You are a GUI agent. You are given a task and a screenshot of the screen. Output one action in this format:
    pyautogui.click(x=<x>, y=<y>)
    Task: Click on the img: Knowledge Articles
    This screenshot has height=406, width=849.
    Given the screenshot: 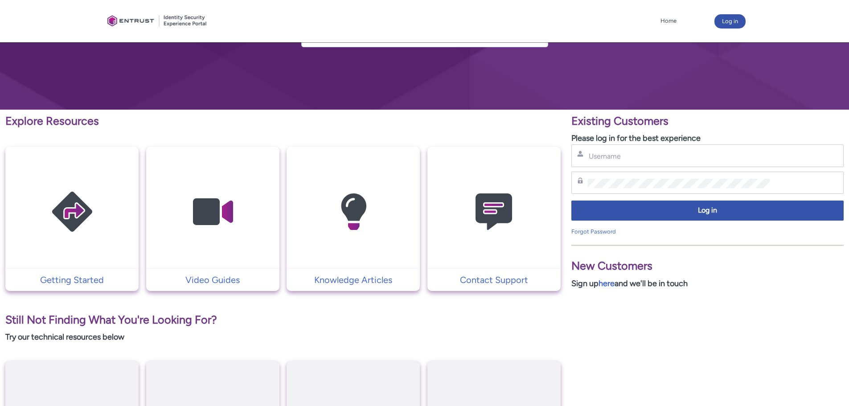 What is the action you would take?
    pyautogui.click(x=353, y=212)
    